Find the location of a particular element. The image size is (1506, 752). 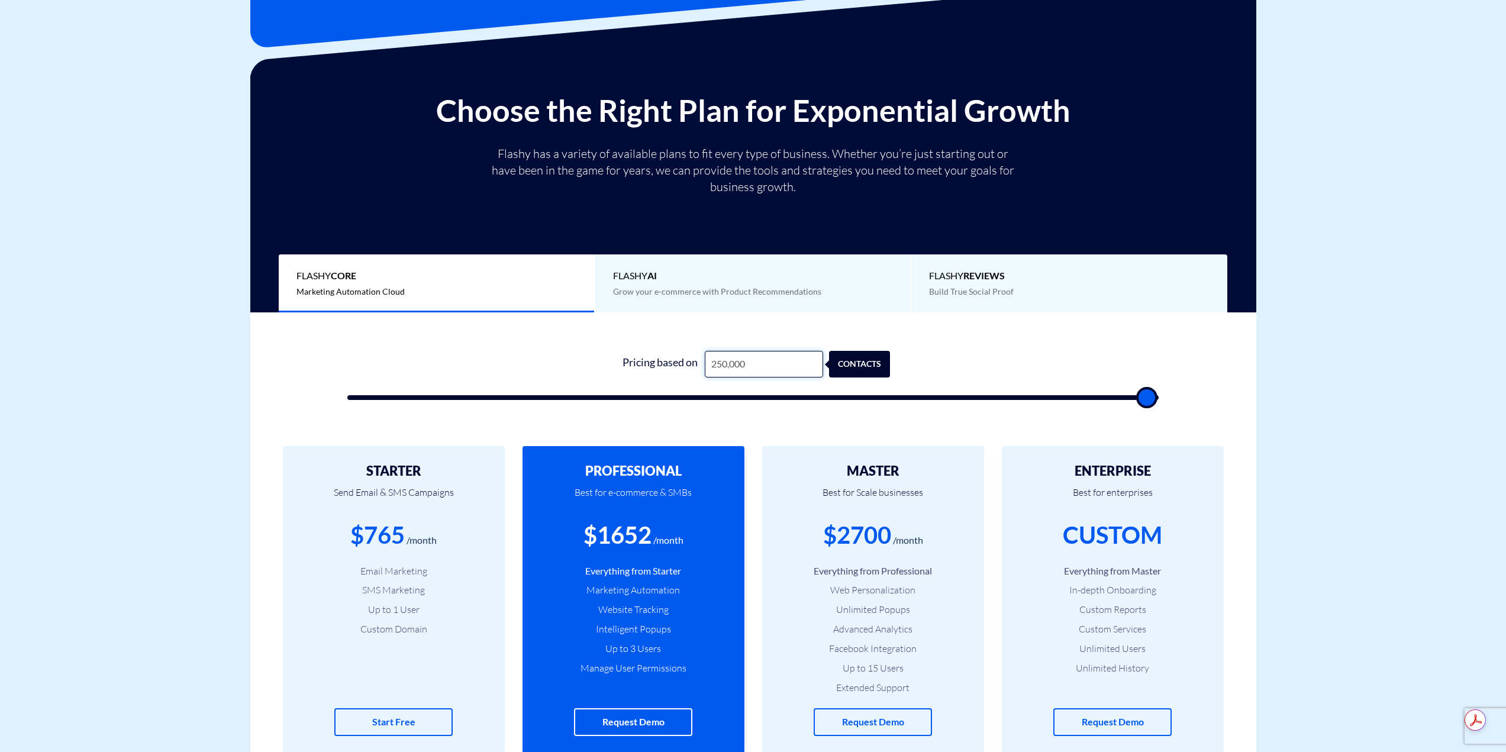

span: Build True Social Proof is located at coordinates (971, 291).